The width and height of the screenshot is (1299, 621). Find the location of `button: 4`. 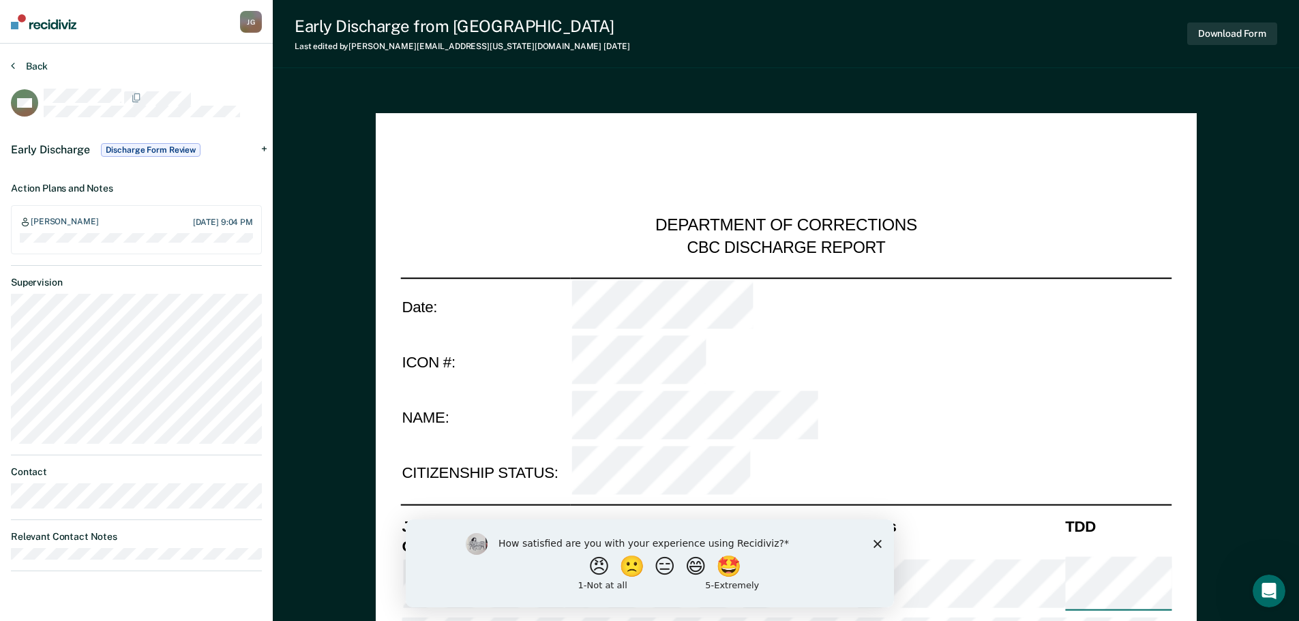

button: 4 is located at coordinates (291, 47).